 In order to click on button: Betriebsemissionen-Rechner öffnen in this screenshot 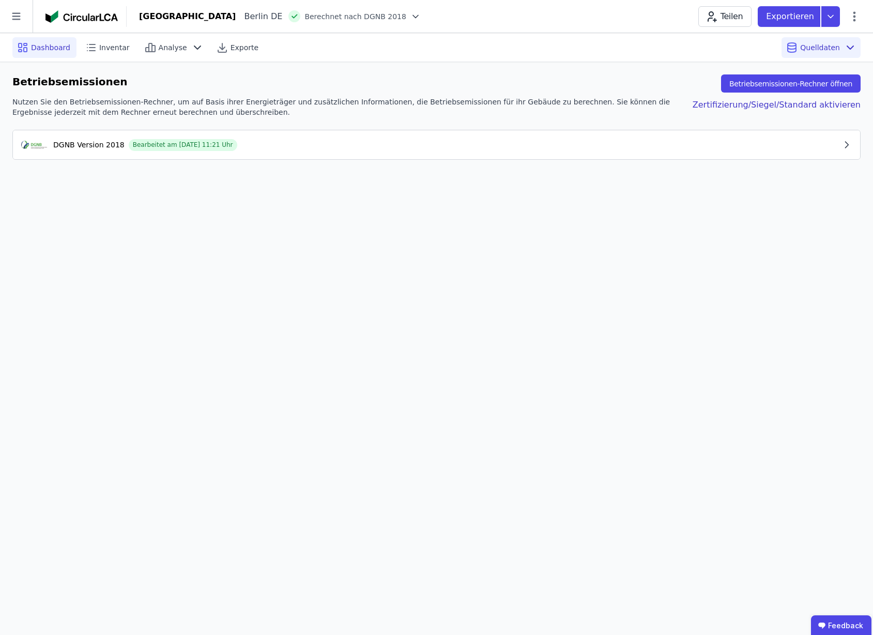, I will do `click(791, 83)`.